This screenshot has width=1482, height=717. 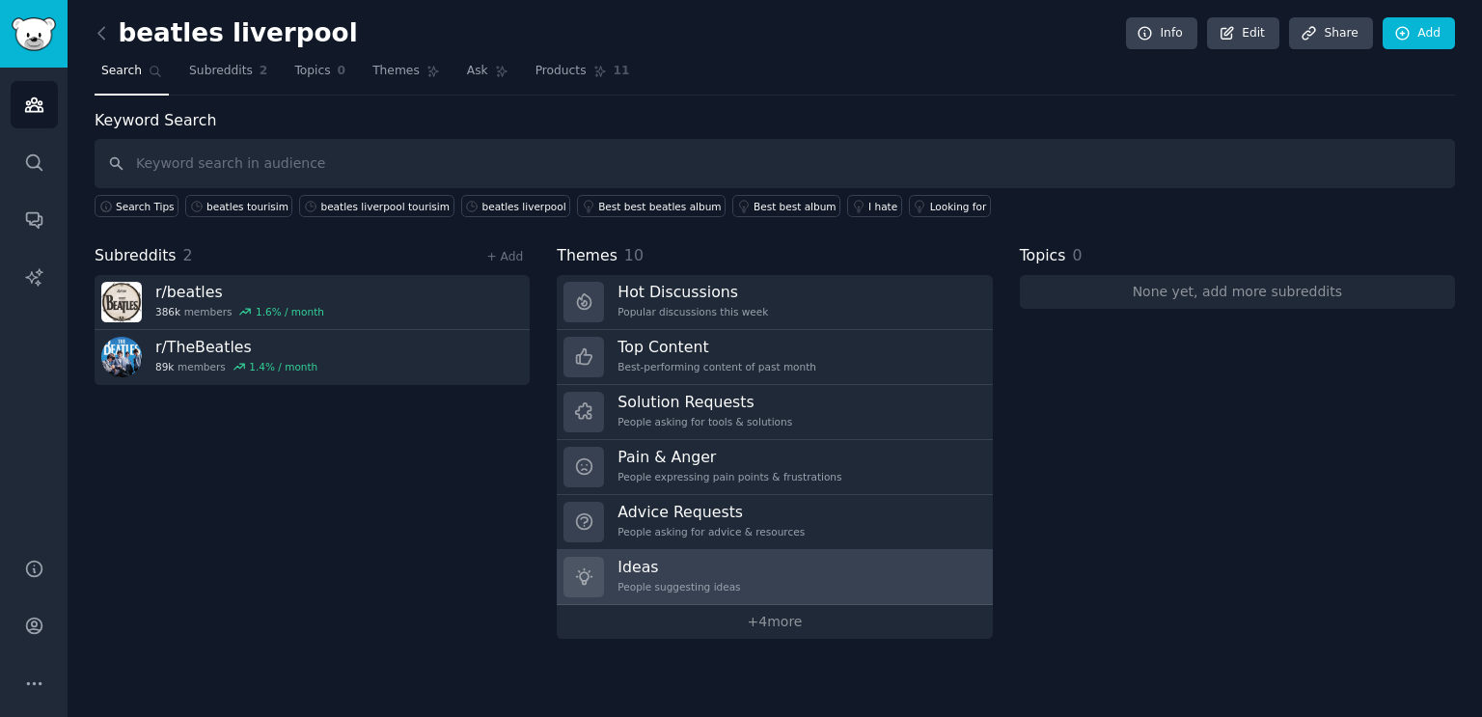 I want to click on a: Edit, so click(x=1243, y=34).